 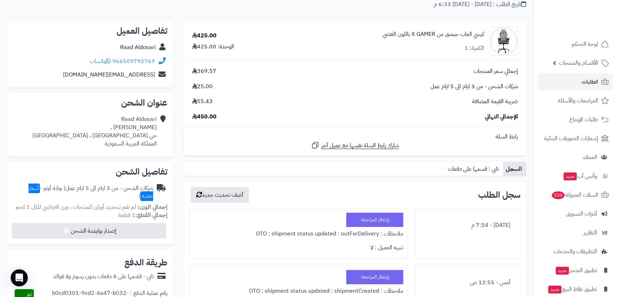 What do you see at coordinates (204, 36) in the screenshot?
I see `div: 425.00` at bounding box center [204, 36].